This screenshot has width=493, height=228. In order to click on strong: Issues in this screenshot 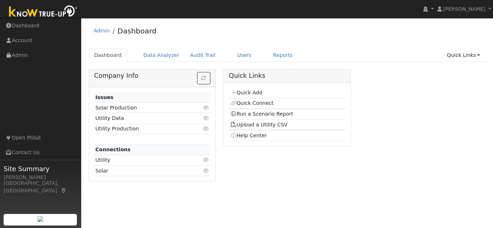, I will do `click(104, 97)`.